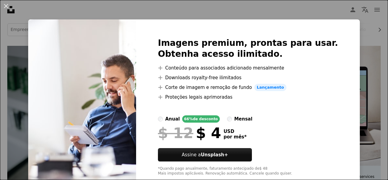  I want to click on strong: Unsplash+, so click(214, 154).